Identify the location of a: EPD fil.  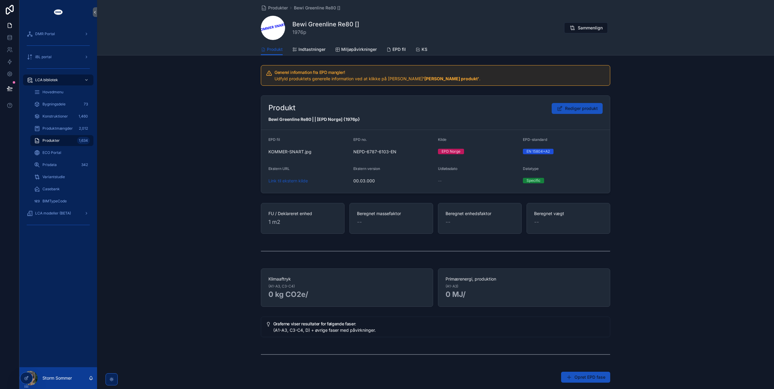
(396, 50).